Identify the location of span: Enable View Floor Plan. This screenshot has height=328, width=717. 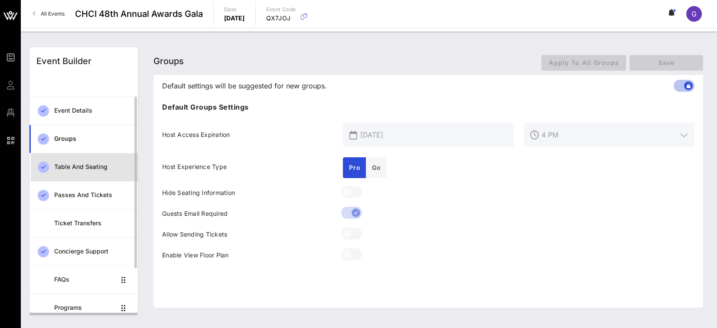
(196, 255).